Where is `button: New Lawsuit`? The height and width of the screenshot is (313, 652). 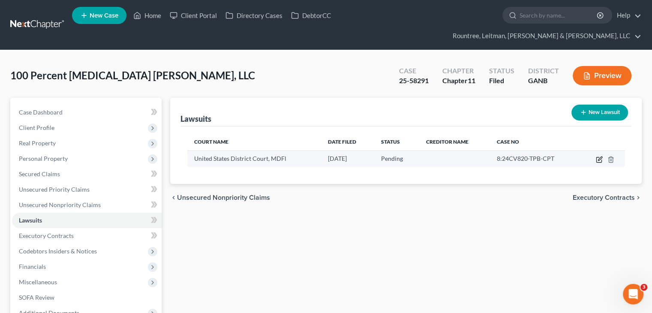
button: New Lawsuit is located at coordinates (599, 112).